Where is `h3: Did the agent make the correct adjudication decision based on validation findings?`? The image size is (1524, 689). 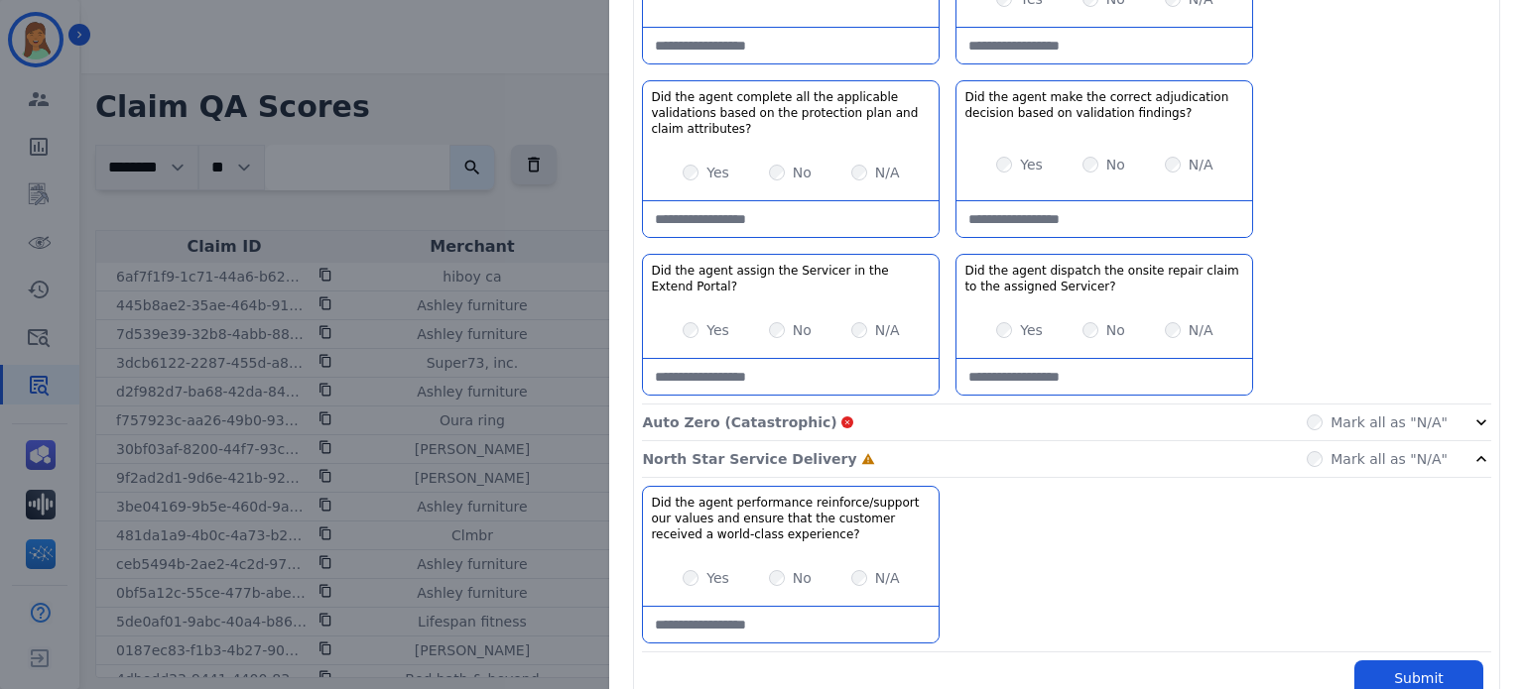 h3: Did the agent make the correct adjudication decision based on validation findings? is located at coordinates (1104, 105).